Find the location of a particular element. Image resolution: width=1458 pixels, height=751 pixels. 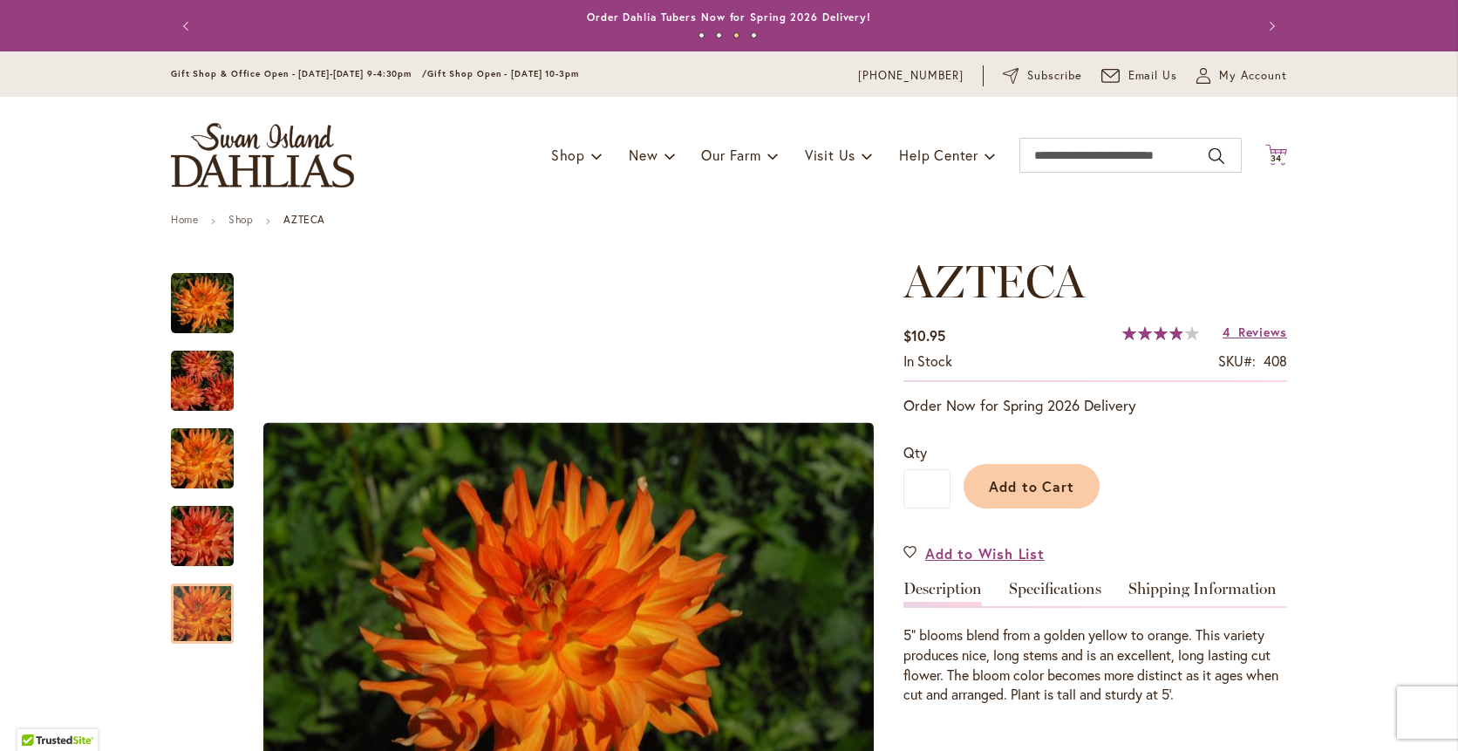

div: 5” blooms blend from a golden yellow to orange. This variety produces nice, long stems and is an ... is located at coordinates (1095, 664).